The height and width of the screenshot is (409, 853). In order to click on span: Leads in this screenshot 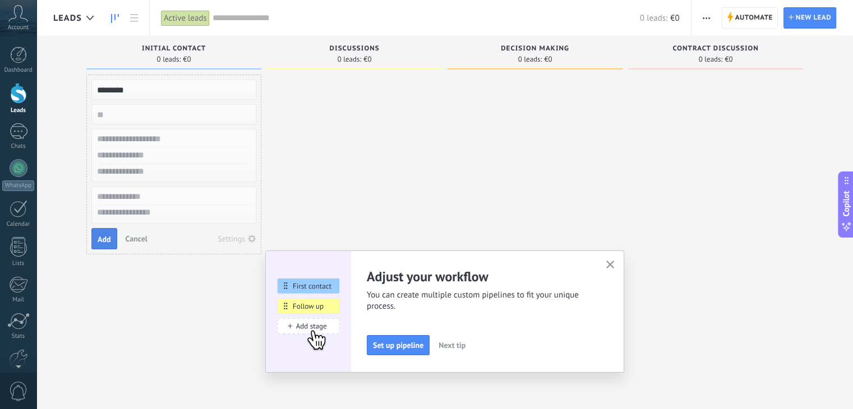, I will do `click(67, 18)`.